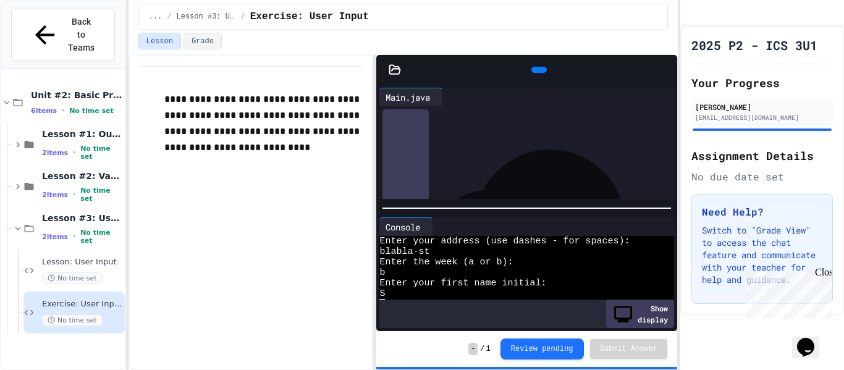  What do you see at coordinates (44, 111) in the screenshot?
I see `span: 6 items` at bounding box center [44, 111].